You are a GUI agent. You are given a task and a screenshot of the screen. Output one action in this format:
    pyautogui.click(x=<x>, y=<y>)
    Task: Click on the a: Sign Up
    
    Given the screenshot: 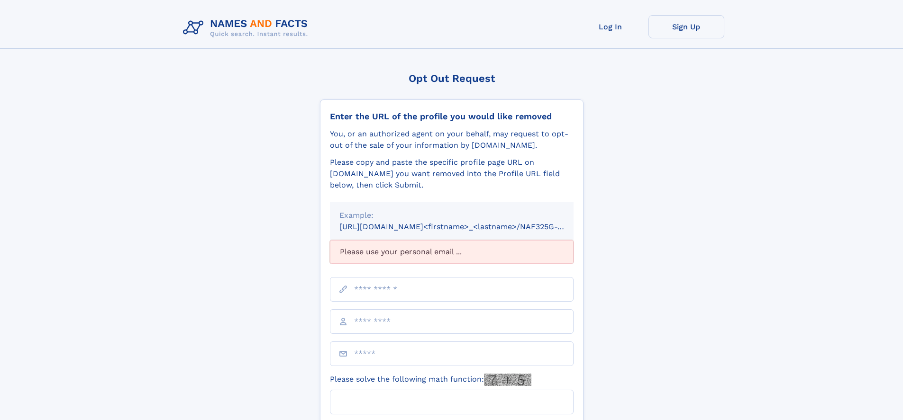 What is the action you would take?
    pyautogui.click(x=686, y=27)
    